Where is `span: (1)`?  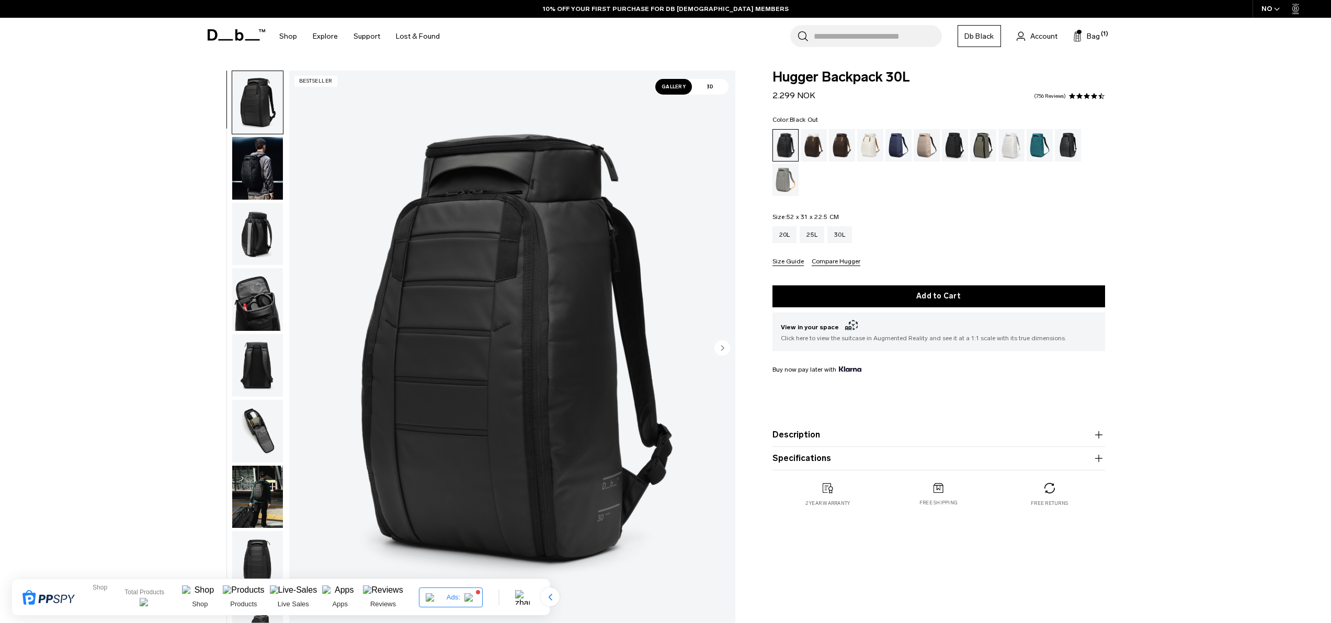 span: (1) is located at coordinates (1104, 34).